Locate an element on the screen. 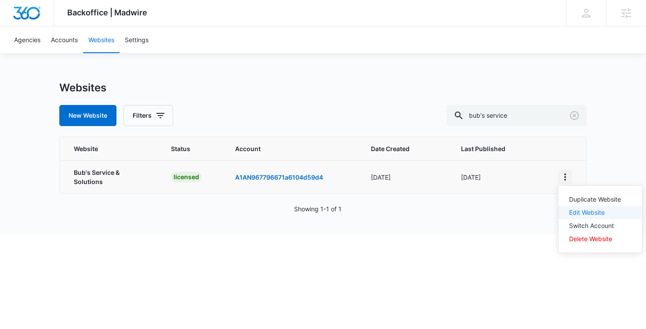 The width and height of the screenshot is (646, 329). span: Status is located at coordinates (192, 148).